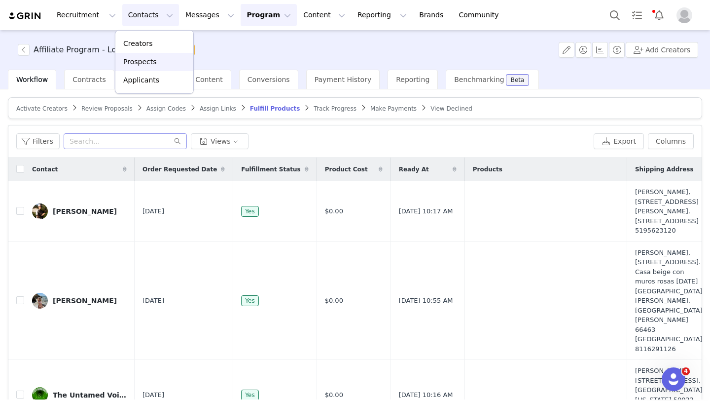 This screenshot has height=401, width=710. Describe the element at coordinates (209, 79) in the screenshot. I see `span: Content` at that location.